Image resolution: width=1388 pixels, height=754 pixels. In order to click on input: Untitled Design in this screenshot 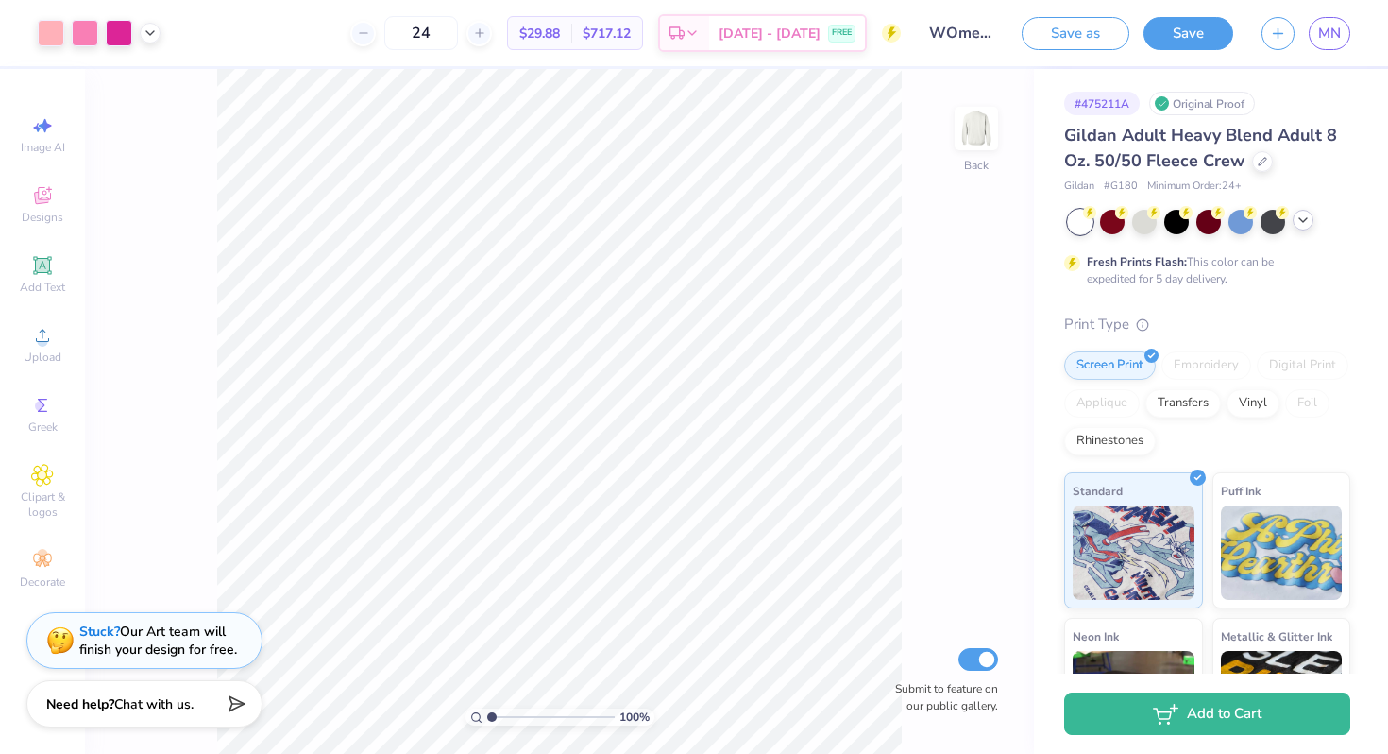, I will do `click(961, 33)`.